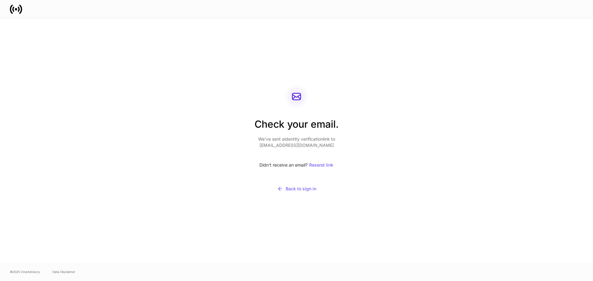  What do you see at coordinates (321, 165) in the screenshot?
I see `button: Resend link` at bounding box center [321, 165].